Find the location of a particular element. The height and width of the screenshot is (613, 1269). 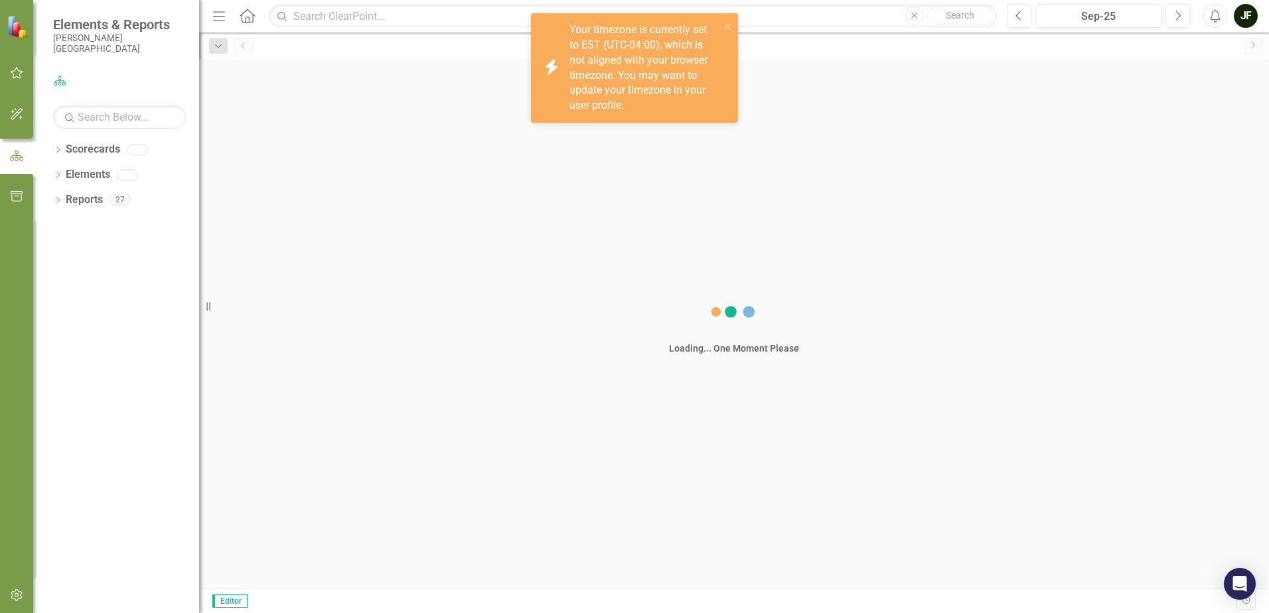

div: 27 is located at coordinates (120, 200).